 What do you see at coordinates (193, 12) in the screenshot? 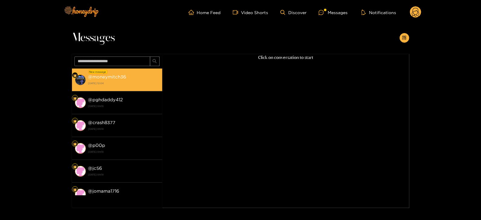
I see `span: home` at bounding box center [193, 12].